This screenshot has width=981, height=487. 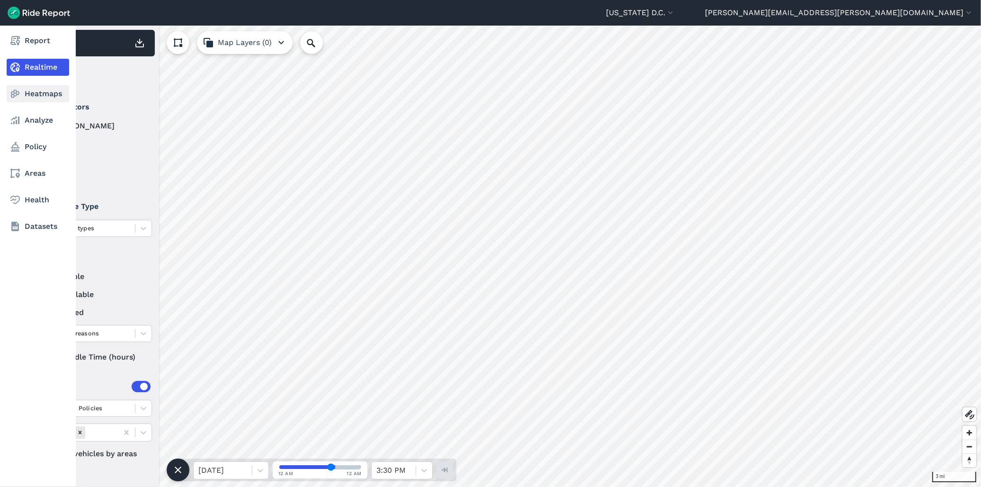 What do you see at coordinates (38, 120) in the screenshot?
I see `a: Analyze` at bounding box center [38, 120].